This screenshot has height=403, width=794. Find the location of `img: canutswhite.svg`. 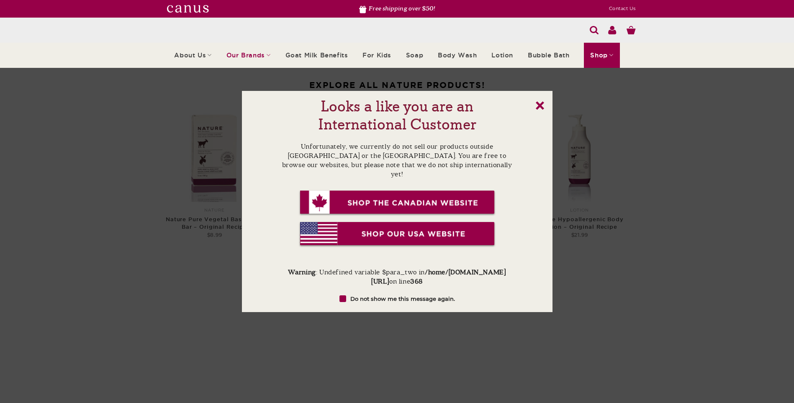

img: canutswhite.svg is located at coordinates (188, 8).